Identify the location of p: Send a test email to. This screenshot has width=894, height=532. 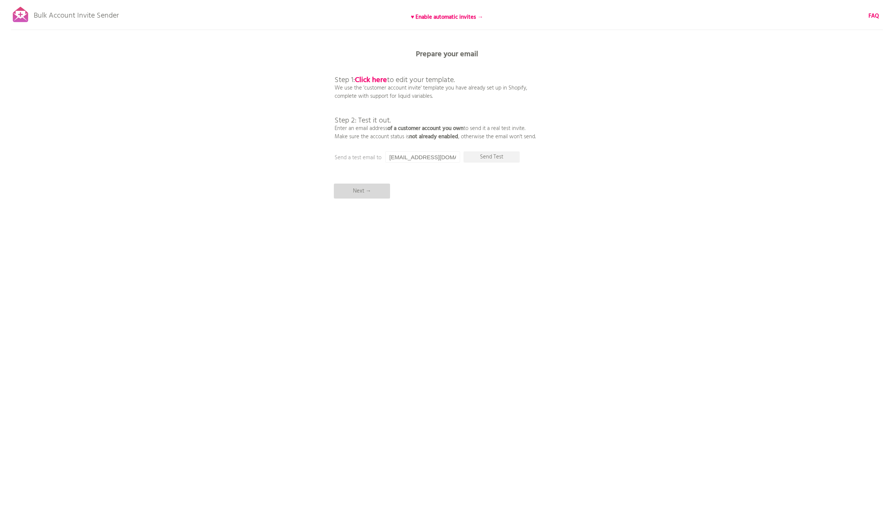
(410, 158).